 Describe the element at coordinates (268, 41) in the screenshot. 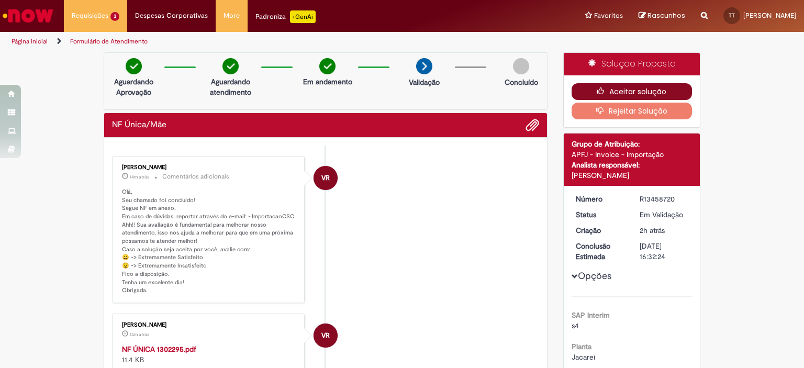

I see `ul: Trilhas de página` at that location.